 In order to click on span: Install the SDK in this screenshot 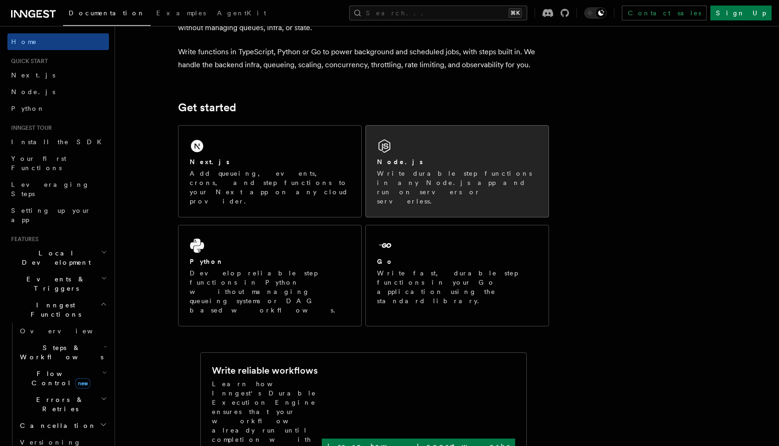, I will do `click(59, 142)`.